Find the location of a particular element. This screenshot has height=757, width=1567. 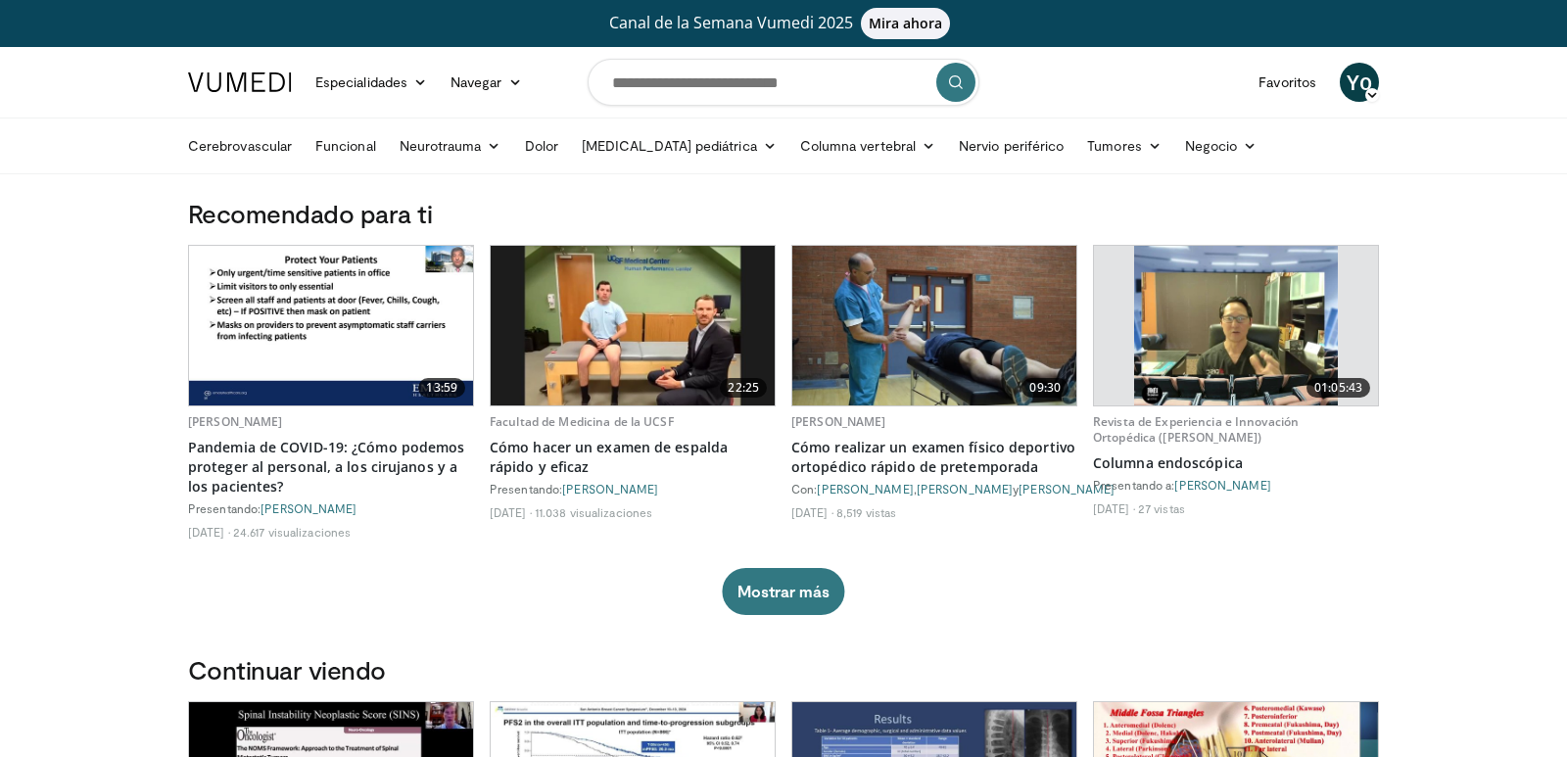

font: 11.038 visualizaciones is located at coordinates (593, 512).